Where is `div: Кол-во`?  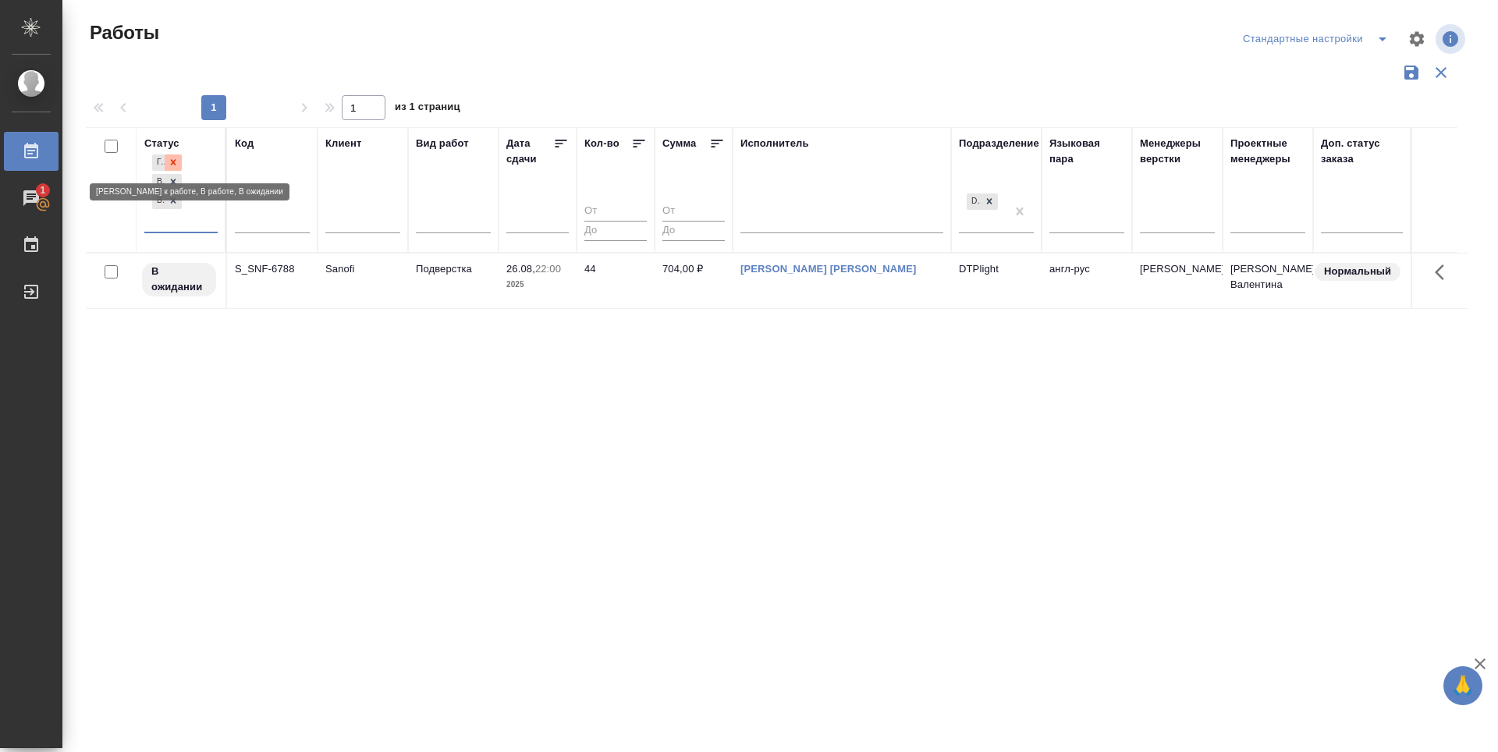 div: Кол-во is located at coordinates (602, 144).